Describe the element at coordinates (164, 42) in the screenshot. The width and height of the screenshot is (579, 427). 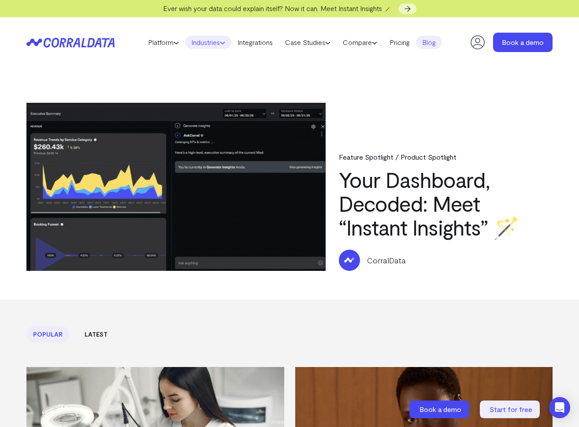
I see `a: Platform` at that location.